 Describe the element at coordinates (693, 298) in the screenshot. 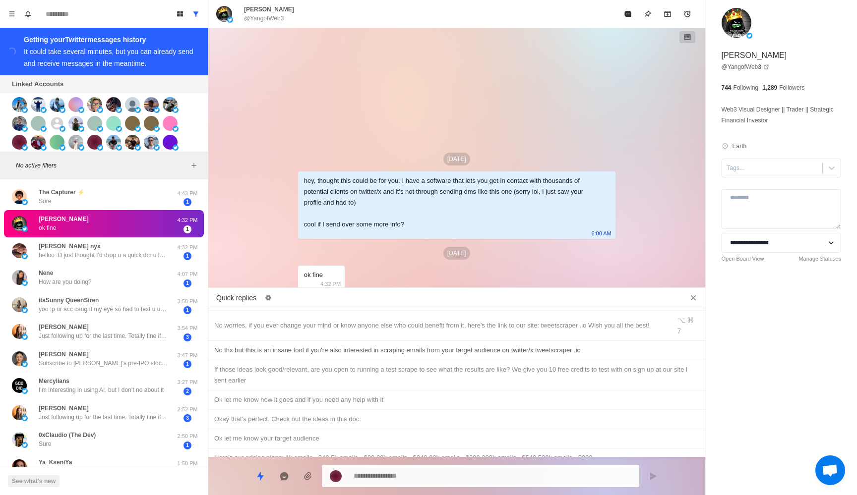

I see `button: Close quick replies` at that location.